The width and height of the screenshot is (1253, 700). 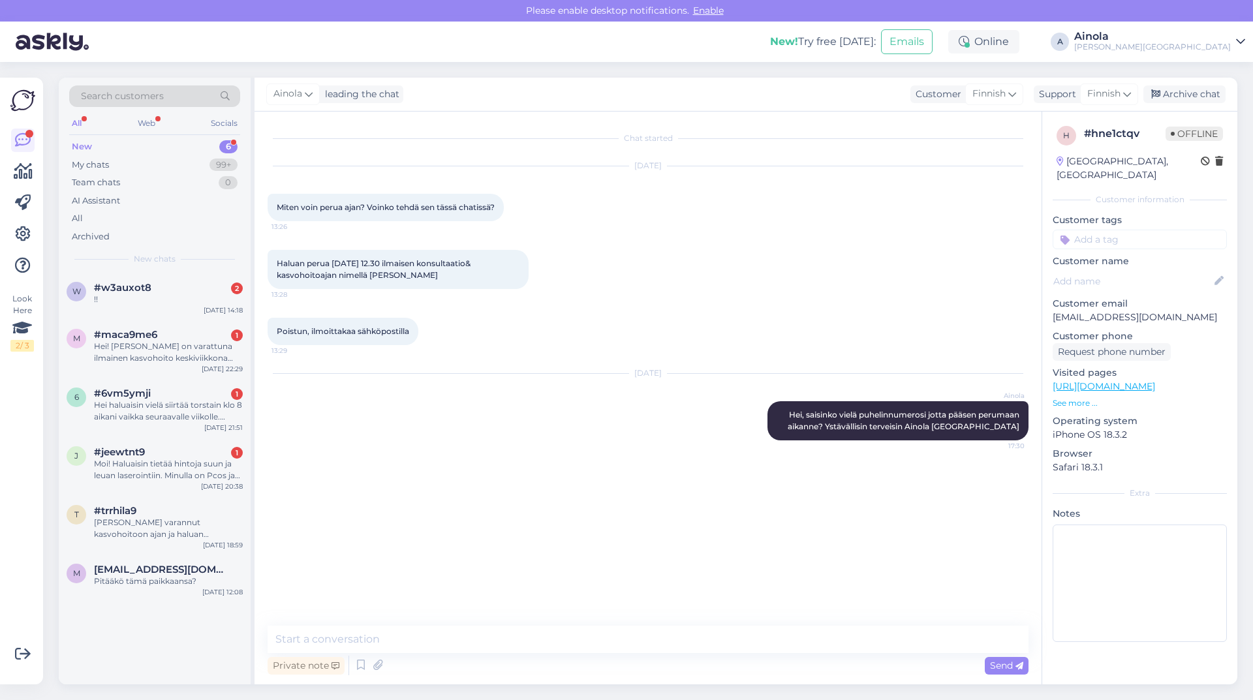 I want to click on div: My chats, so click(x=90, y=165).